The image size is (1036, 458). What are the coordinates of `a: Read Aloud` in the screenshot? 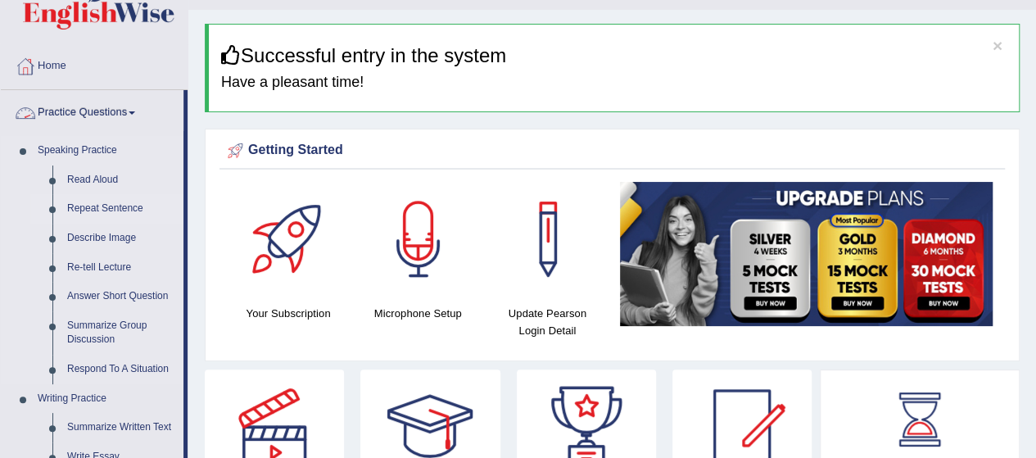 It's located at (121, 180).